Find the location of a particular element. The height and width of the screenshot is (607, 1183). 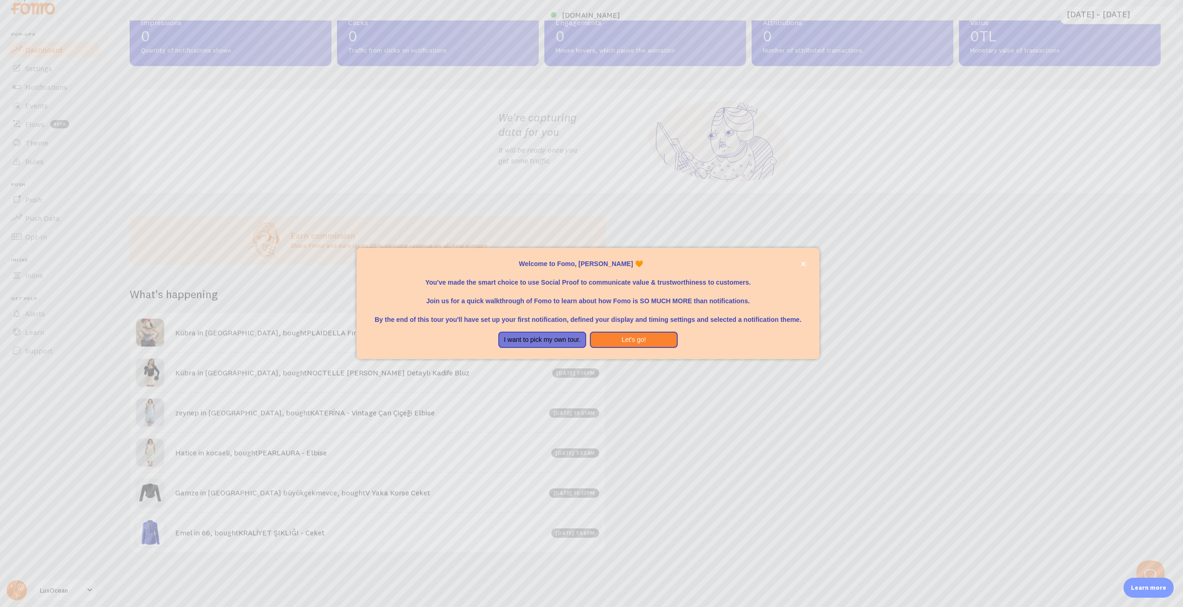

p: Learn more is located at coordinates (1149, 587).